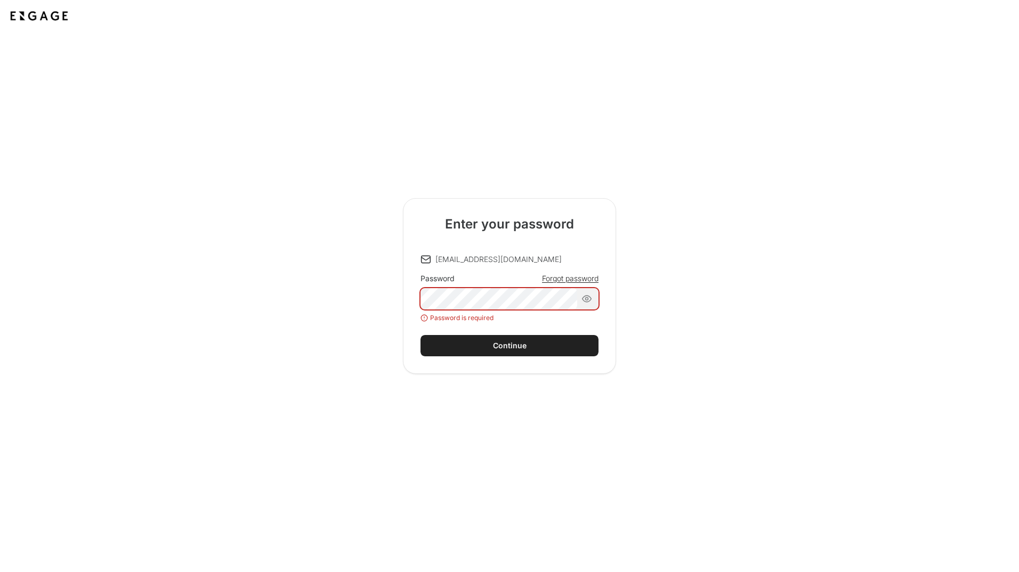 The height and width of the screenshot is (572, 1019). I want to click on span: Password is required, so click(462, 318).